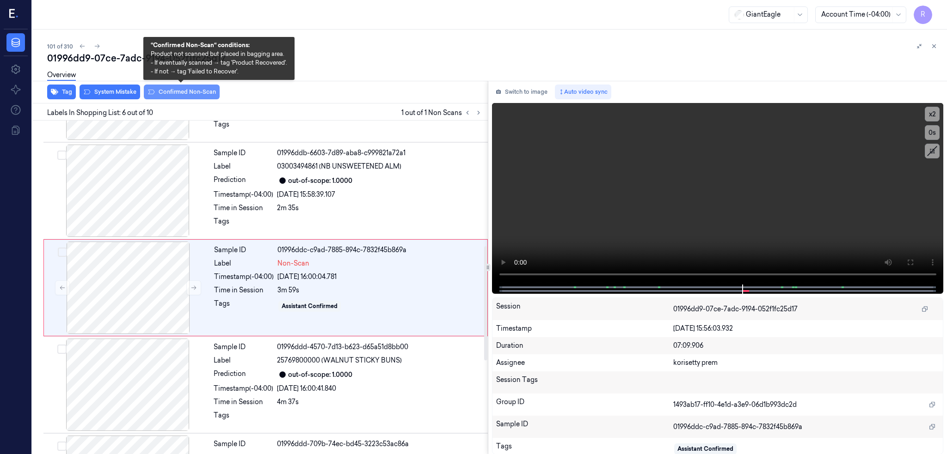 Image resolution: width=947 pixels, height=454 pixels. Describe the element at coordinates (380, 250) in the screenshot. I see `div: 01996ddc-c9ad-7885-894c-7832f45b869a` at that location.